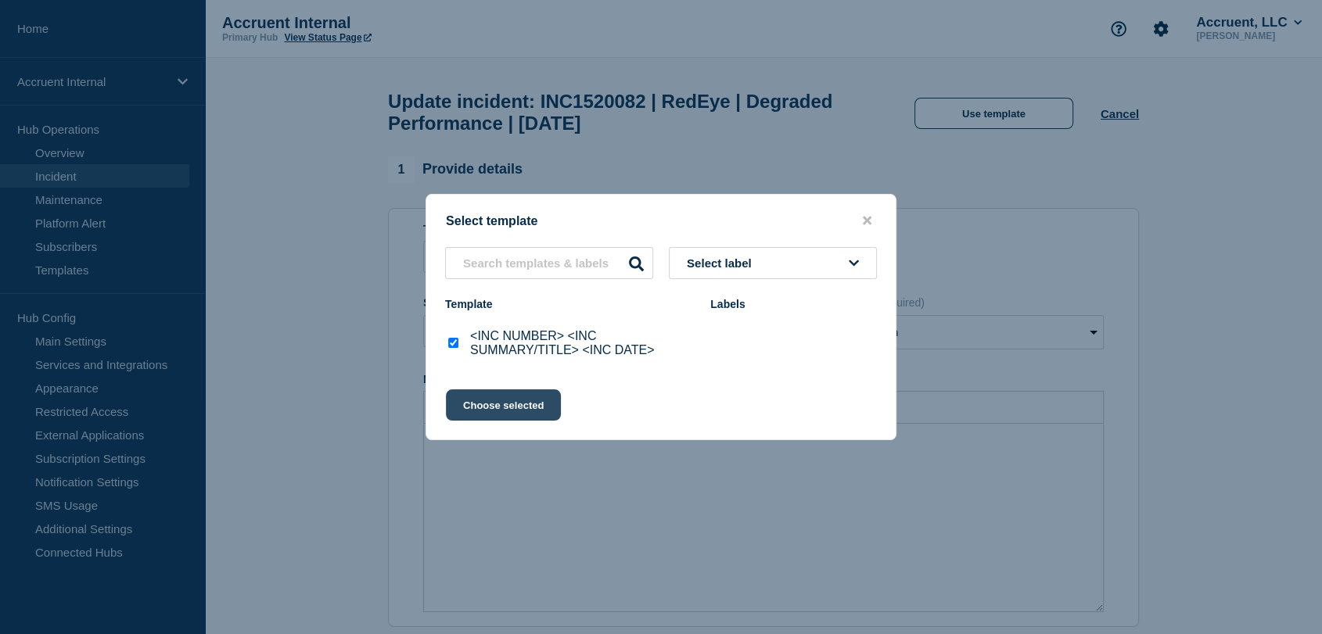 This screenshot has width=1322, height=634. Describe the element at coordinates (661, 221) in the screenshot. I see `div: Select template` at that location.